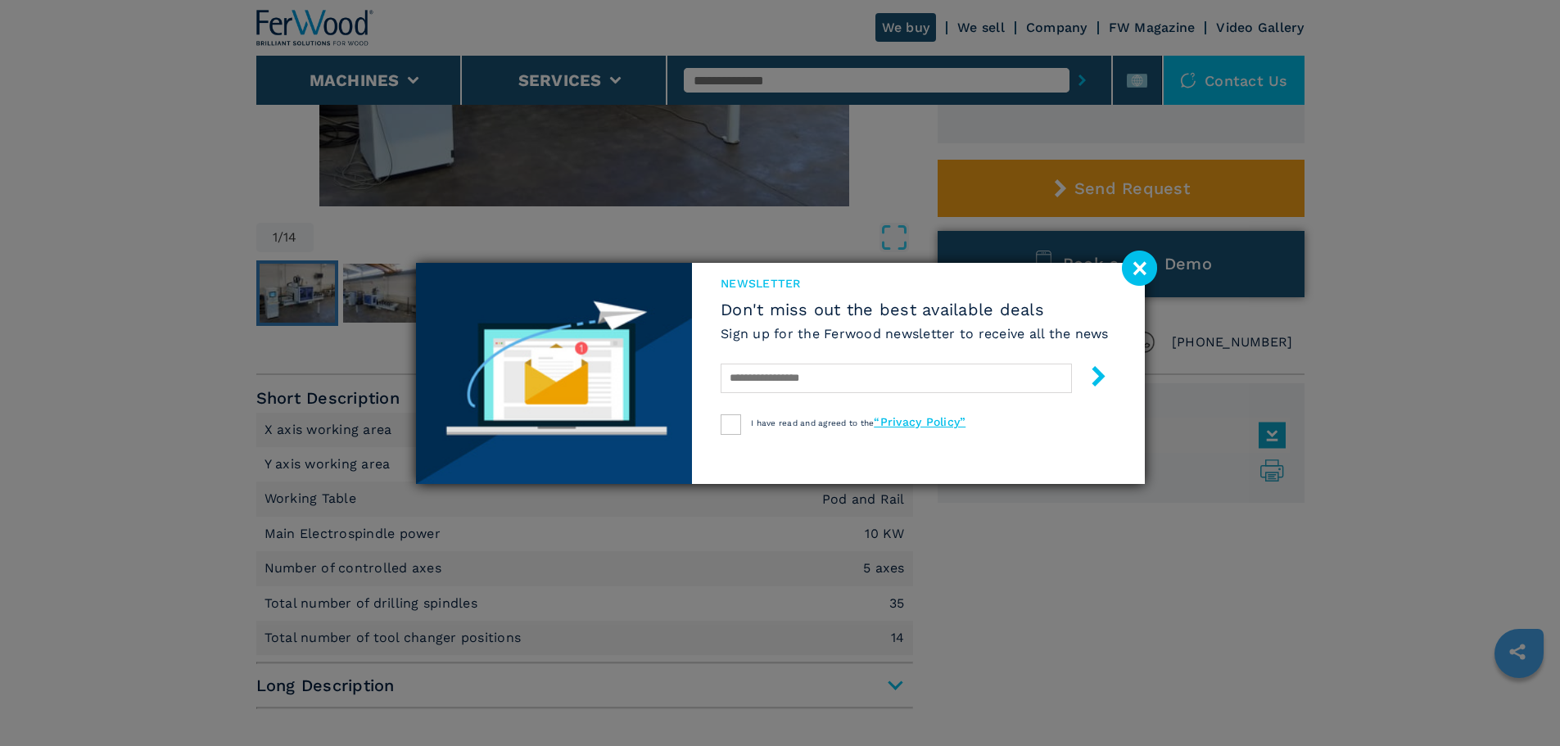 The height and width of the screenshot is (746, 1560). I want to click on span: Don't miss out the best available deals, so click(915, 309).